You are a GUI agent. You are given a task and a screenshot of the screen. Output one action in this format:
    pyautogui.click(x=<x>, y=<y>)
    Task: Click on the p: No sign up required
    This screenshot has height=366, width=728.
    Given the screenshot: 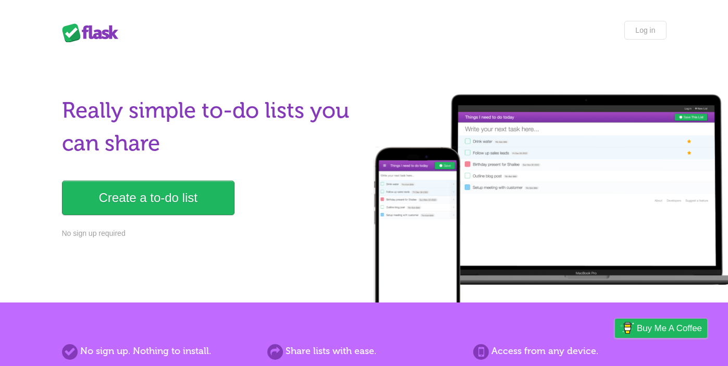 What is the action you would take?
    pyautogui.click(x=210, y=234)
    